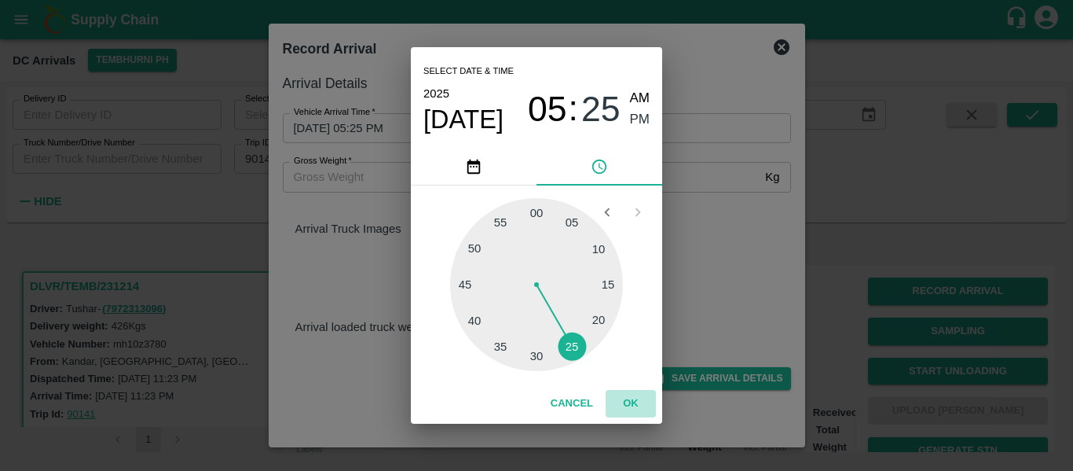  What do you see at coordinates (607, 212) in the screenshot?
I see `button: Open previous view` at bounding box center [607, 212].